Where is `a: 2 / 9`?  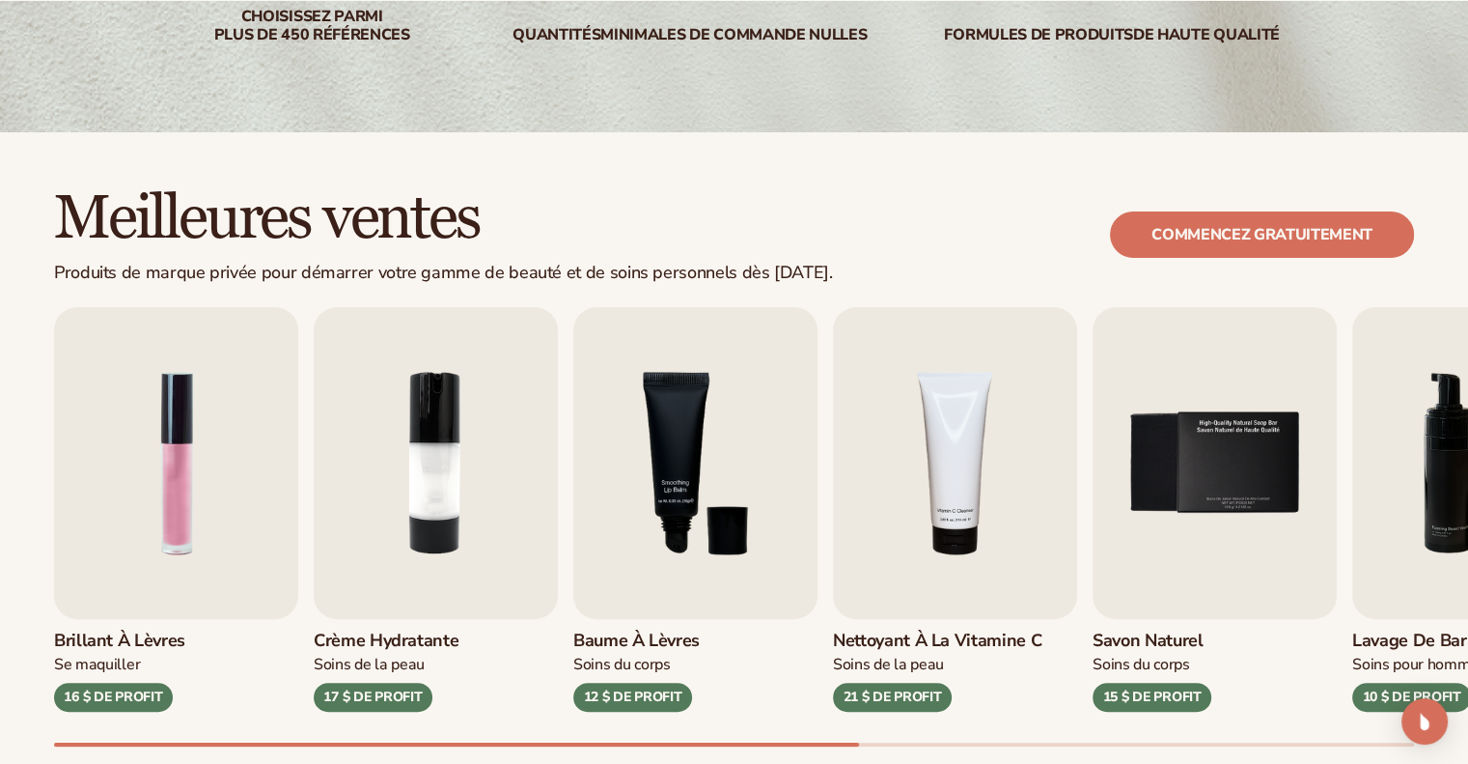 a: 2 / 9 is located at coordinates (435, 509).